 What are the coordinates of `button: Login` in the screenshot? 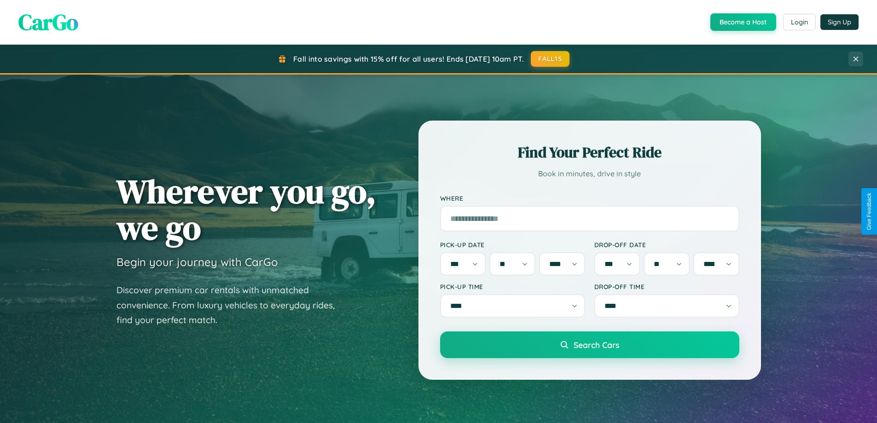 It's located at (799, 22).